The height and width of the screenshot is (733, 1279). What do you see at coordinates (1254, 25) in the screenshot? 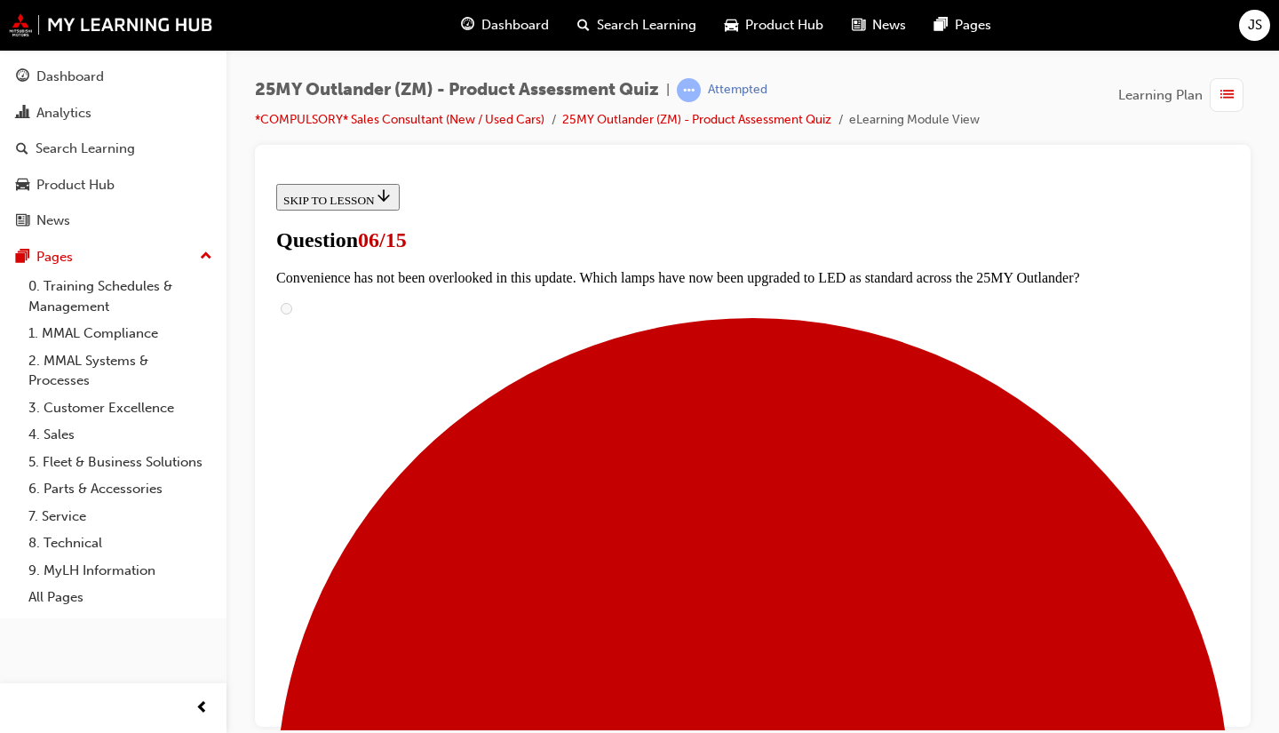
I see `button: JS` at bounding box center [1254, 25].